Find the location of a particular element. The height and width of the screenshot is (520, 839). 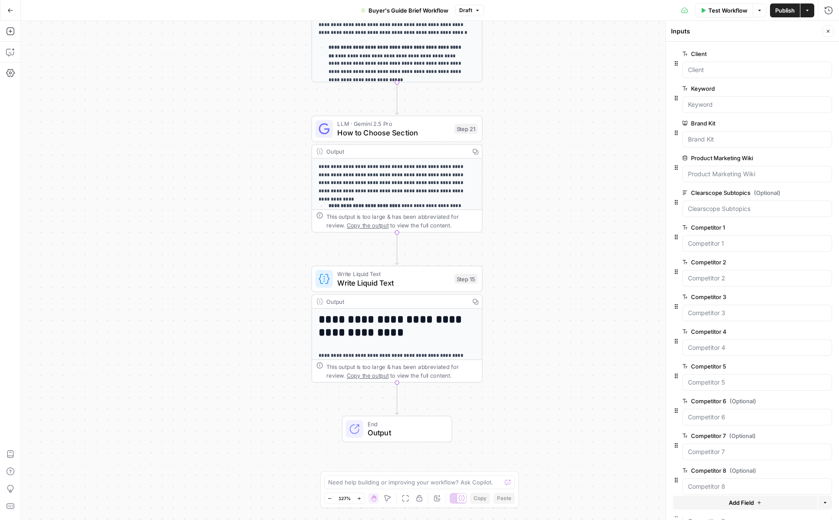

span: Output is located at coordinates (405, 432).